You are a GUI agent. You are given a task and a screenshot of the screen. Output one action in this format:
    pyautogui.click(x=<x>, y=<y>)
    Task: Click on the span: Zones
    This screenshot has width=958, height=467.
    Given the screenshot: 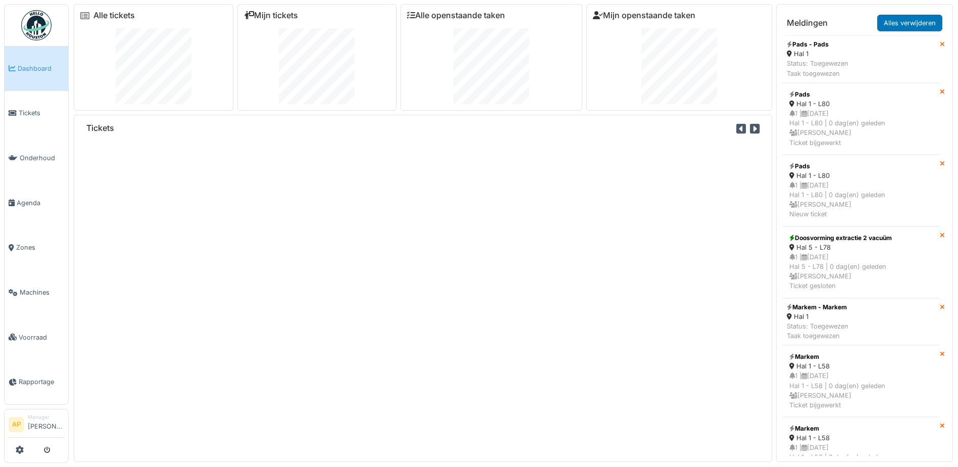 What is the action you would take?
    pyautogui.click(x=40, y=247)
    